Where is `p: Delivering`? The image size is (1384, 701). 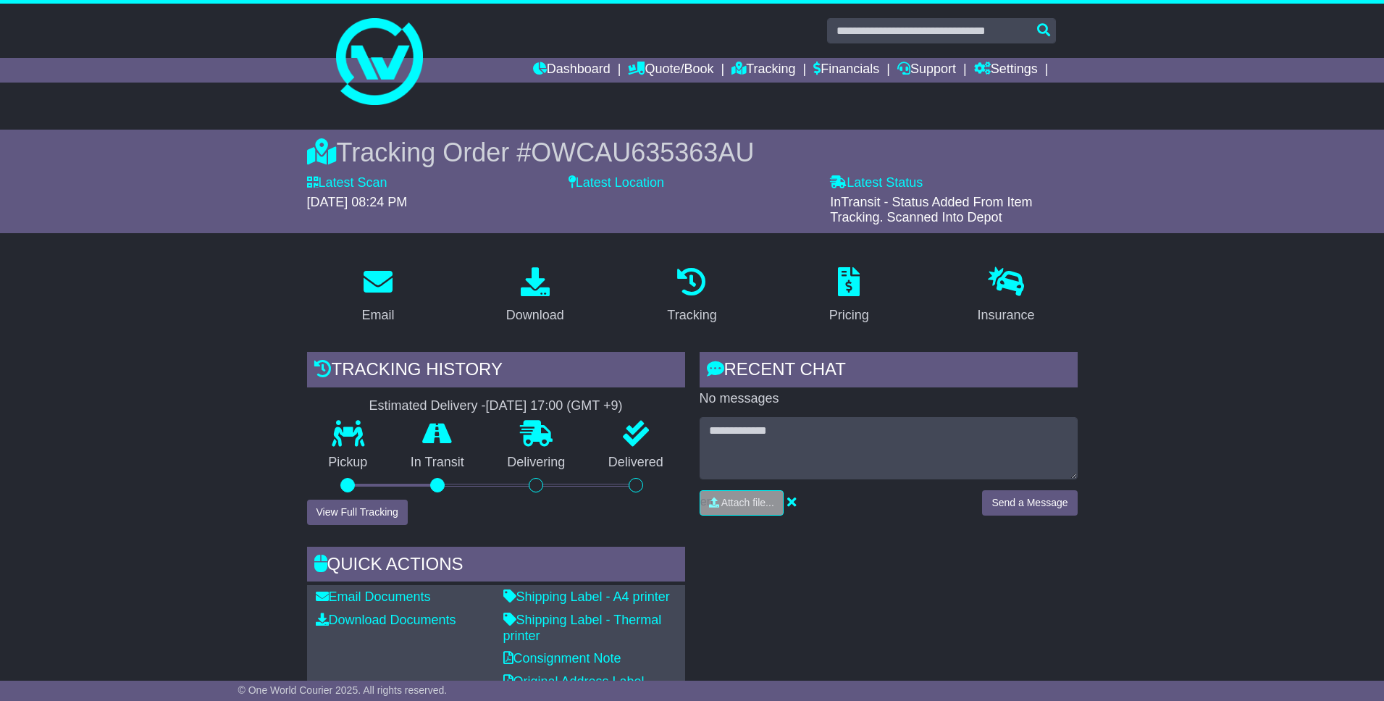 p: Delivering is located at coordinates (537, 463).